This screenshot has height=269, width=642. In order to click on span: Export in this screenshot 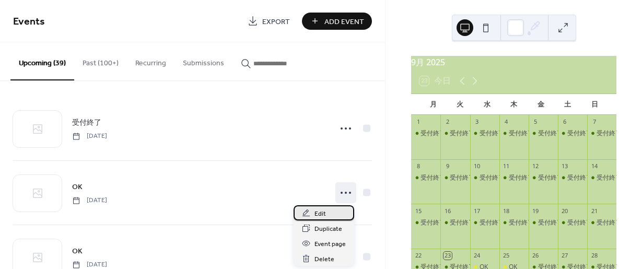, I will do `click(276, 21)`.